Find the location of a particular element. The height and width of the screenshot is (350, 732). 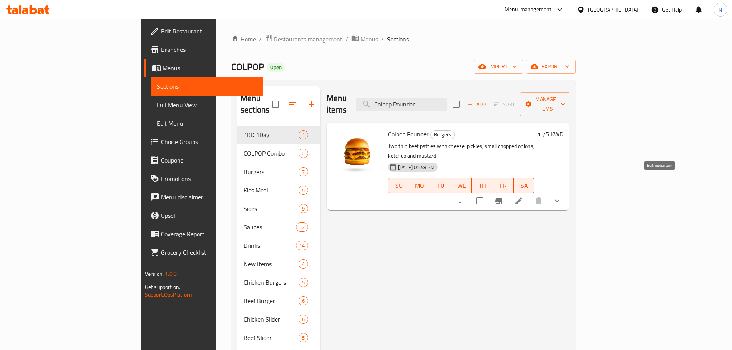

input: search is located at coordinates (401, 104).